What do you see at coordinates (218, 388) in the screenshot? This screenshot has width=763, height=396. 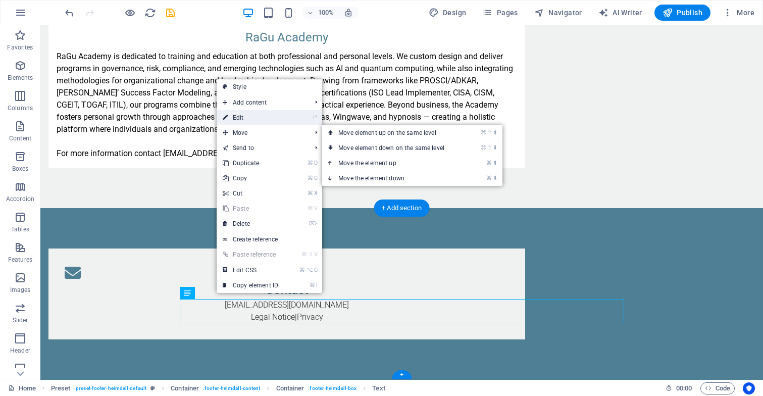 I see `nav: breadcrumb` at bounding box center [218, 388].